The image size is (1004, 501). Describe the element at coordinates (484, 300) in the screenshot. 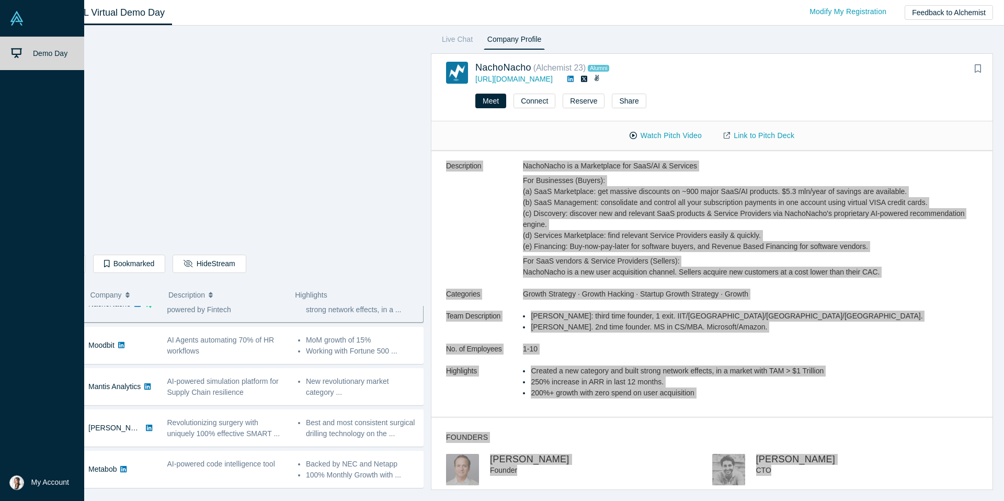

I see `dt: Categories` at that location.